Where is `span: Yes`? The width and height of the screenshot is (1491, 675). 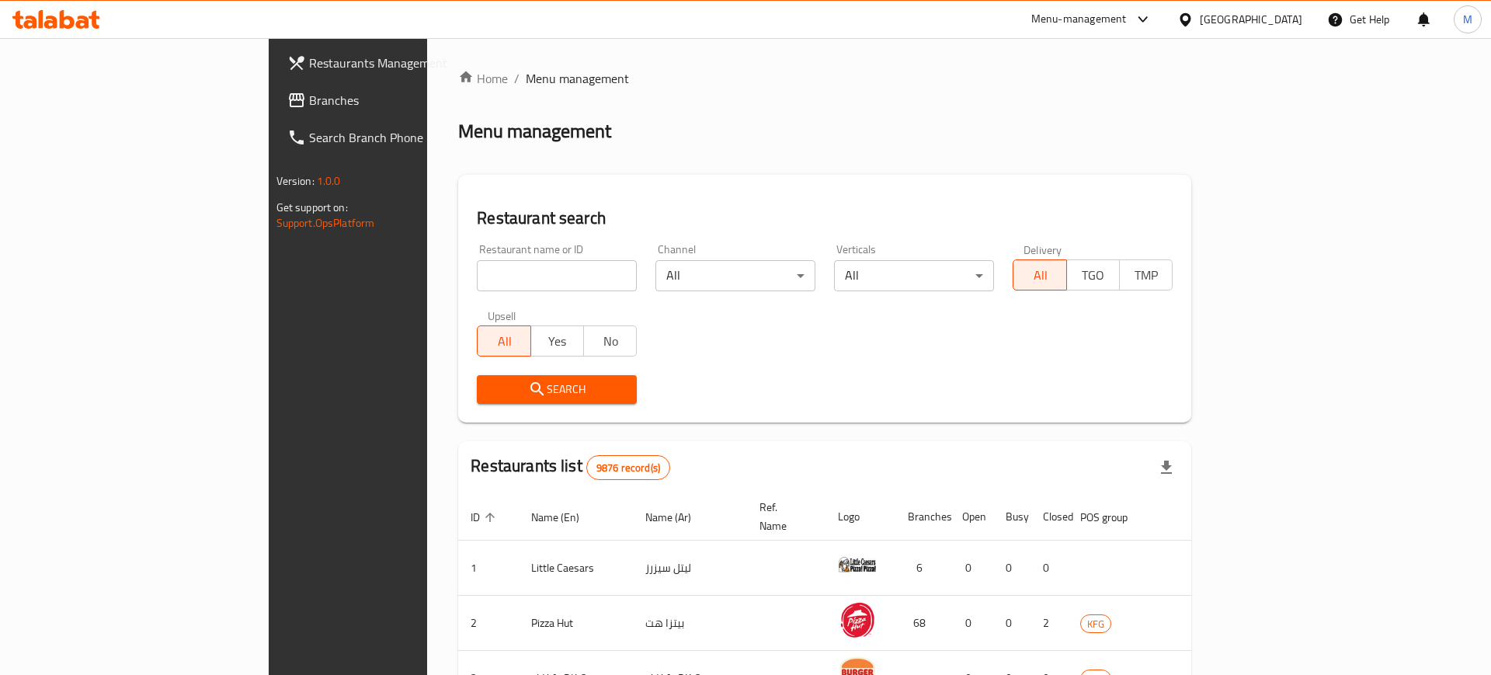 span: Yes is located at coordinates (558, 341).